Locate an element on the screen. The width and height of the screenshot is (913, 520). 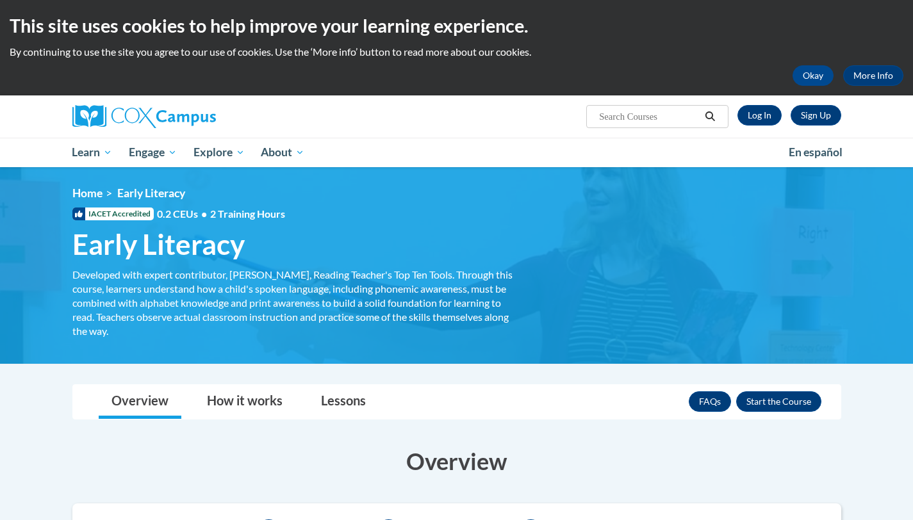
a: Register is located at coordinates (816, 115).